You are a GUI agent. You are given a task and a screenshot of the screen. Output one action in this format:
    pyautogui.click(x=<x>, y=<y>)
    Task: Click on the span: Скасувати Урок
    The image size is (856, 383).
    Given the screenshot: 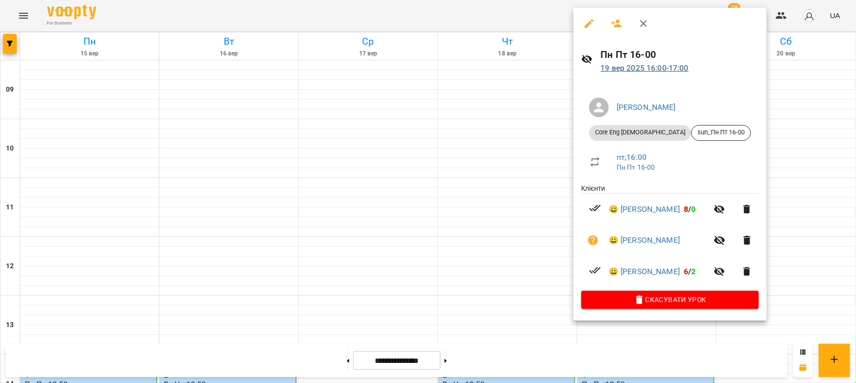 What is the action you would take?
    pyautogui.click(x=670, y=300)
    